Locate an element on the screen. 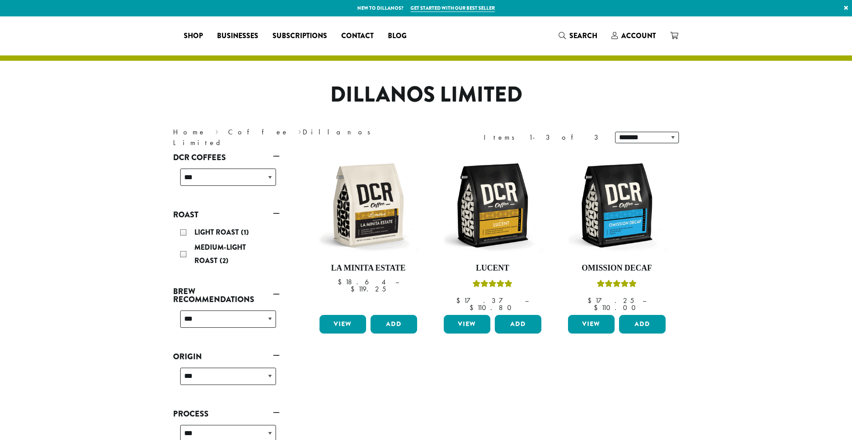 The image size is (852, 440). a: Shop is located at coordinates (193, 36).